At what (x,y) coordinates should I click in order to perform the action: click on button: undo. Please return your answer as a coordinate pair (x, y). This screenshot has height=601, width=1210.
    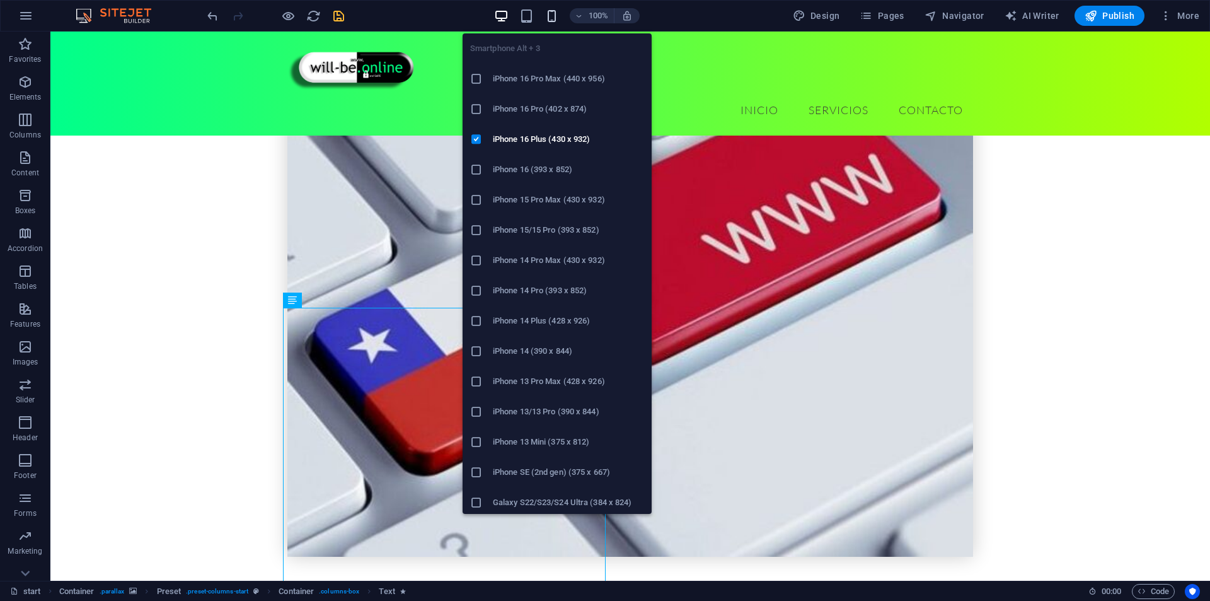
    Looking at the image, I should click on (212, 16).